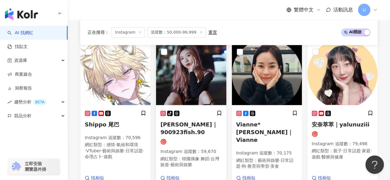 The width and height of the screenshot is (390, 180). I want to click on span: 家庭, so click(366, 151).